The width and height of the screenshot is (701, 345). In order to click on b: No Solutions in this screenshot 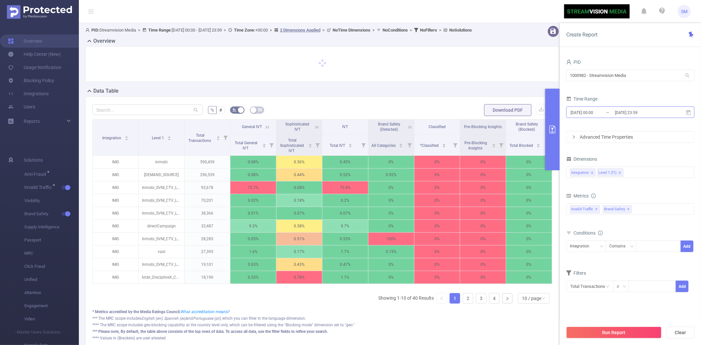, I will do `click(461, 30)`.